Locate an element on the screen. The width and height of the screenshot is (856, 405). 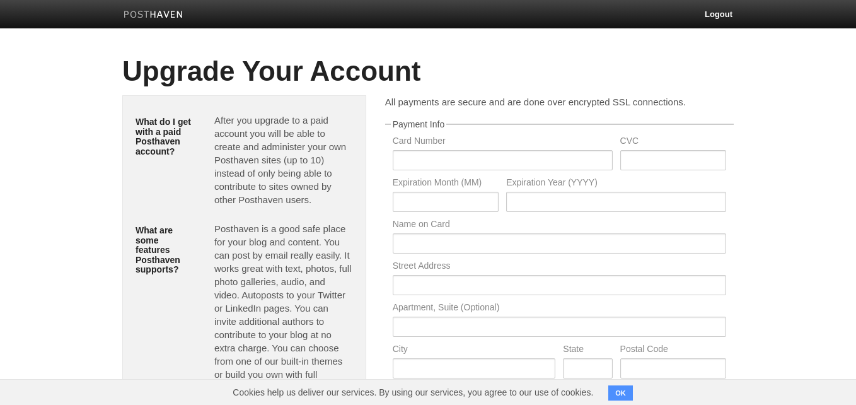
p: After you upgrade to a paid account you will be able to create and administer your own Posthaven ... is located at coordinates (284, 160).